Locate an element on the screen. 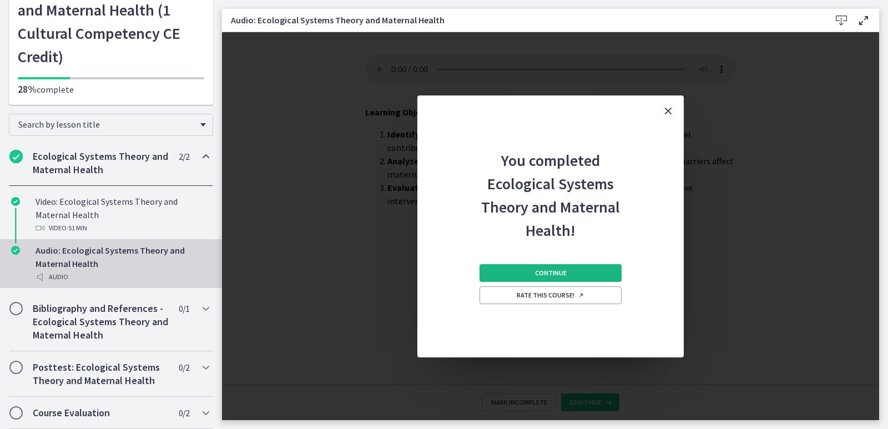 The height and width of the screenshot is (429, 888). i: Opens in a new window is located at coordinates (581, 295).